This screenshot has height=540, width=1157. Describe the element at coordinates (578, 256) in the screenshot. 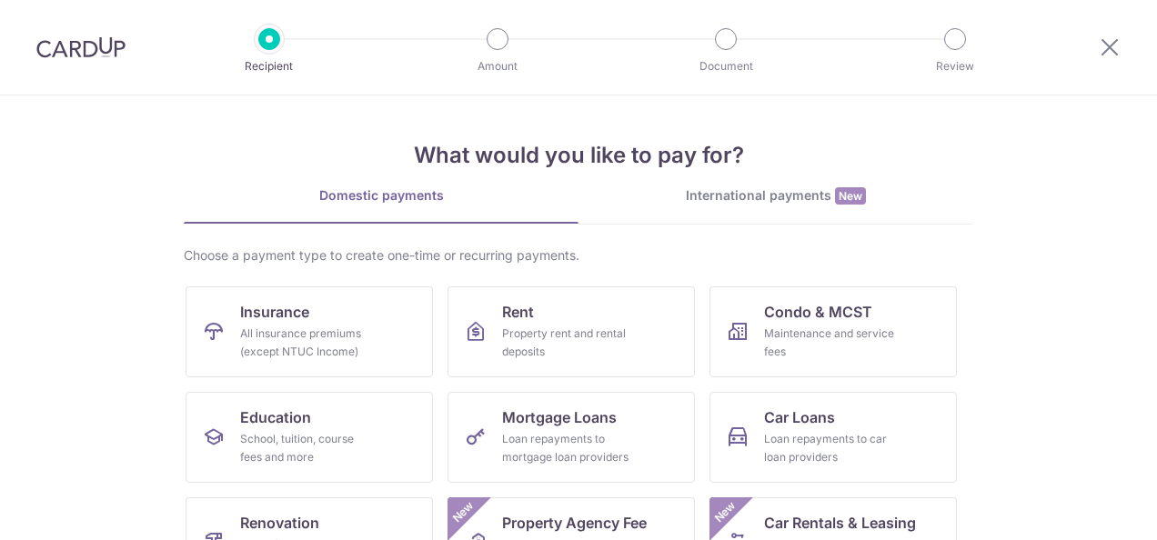

I see `div: Choose a payment type to create one-time or recurring payments.` at that location.